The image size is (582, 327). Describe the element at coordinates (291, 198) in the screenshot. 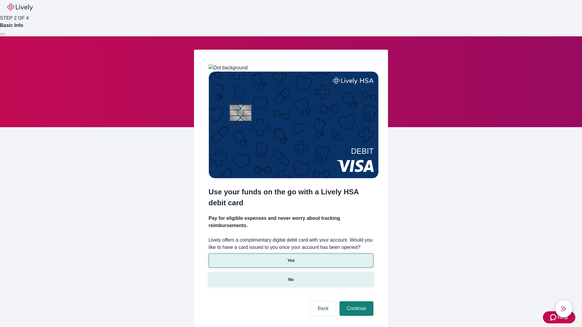

I see `h2: Use your funds on the go with a Lively HSA debit card` at that location.